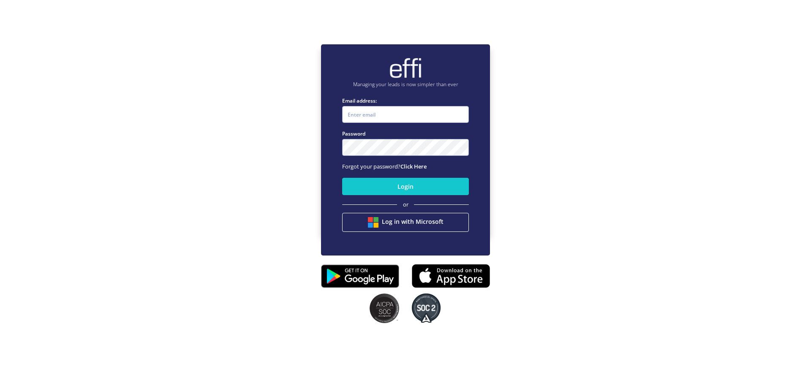 The height and width of the screenshot is (367, 811). I want to click on img: playstore.0fabf2e.png, so click(360, 276).